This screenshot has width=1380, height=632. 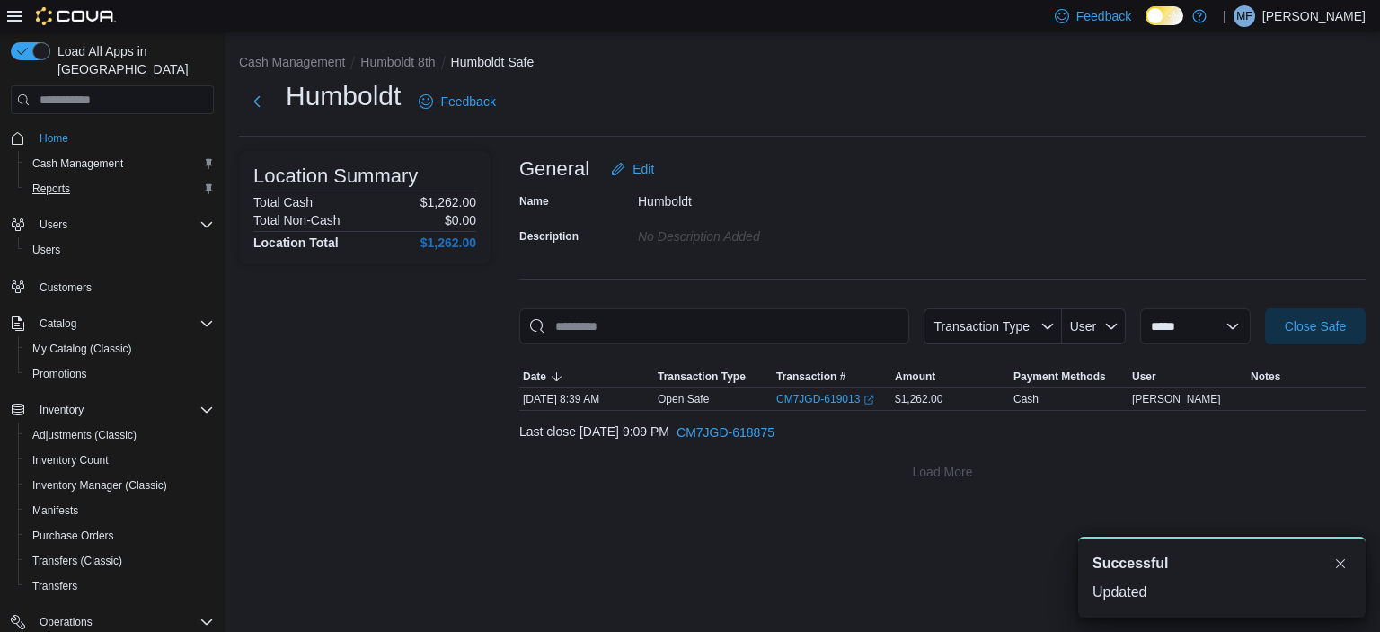 What do you see at coordinates (70, 460) in the screenshot?
I see `span: Inventory Count` at bounding box center [70, 460].